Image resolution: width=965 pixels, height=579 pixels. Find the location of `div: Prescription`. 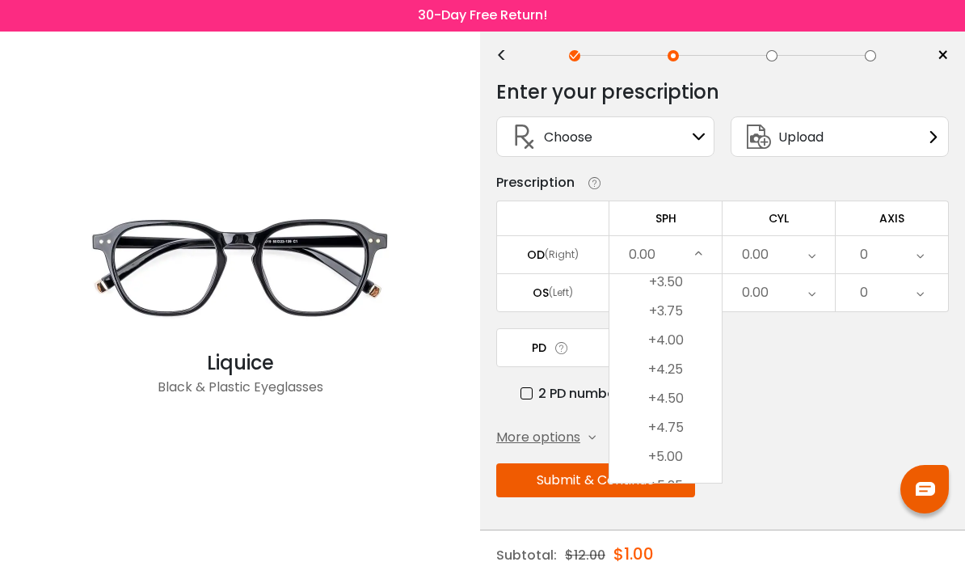

div: Prescription is located at coordinates (535, 184).